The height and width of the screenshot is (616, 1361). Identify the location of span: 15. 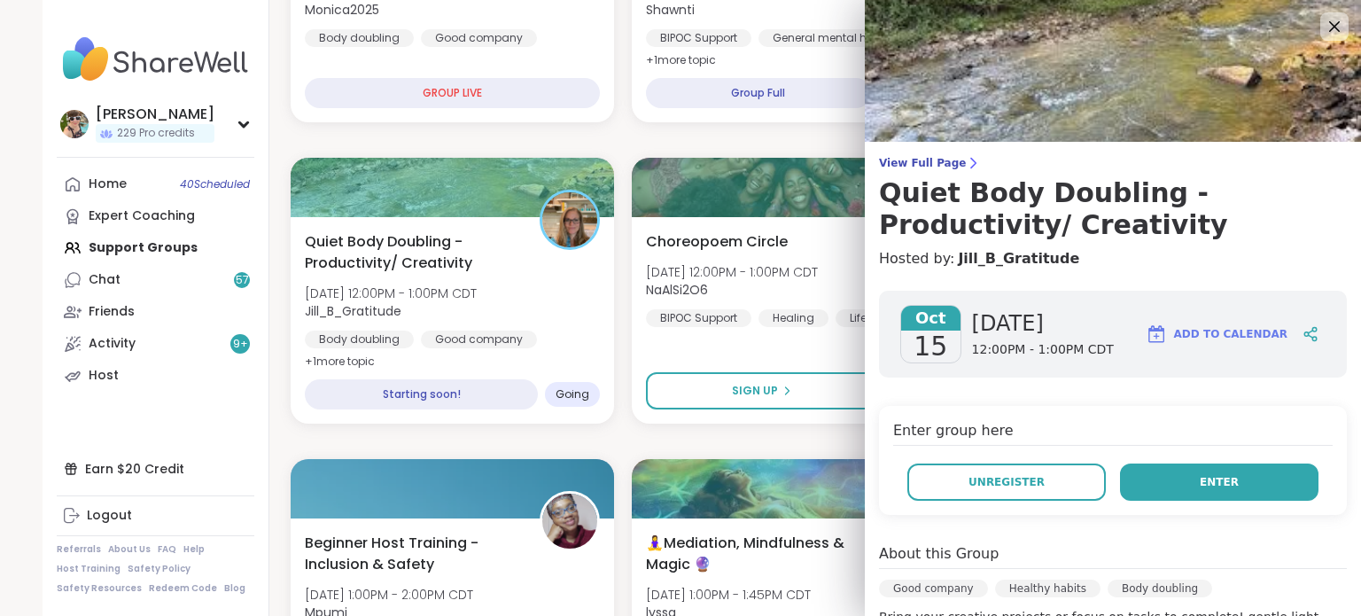
(930, 346).